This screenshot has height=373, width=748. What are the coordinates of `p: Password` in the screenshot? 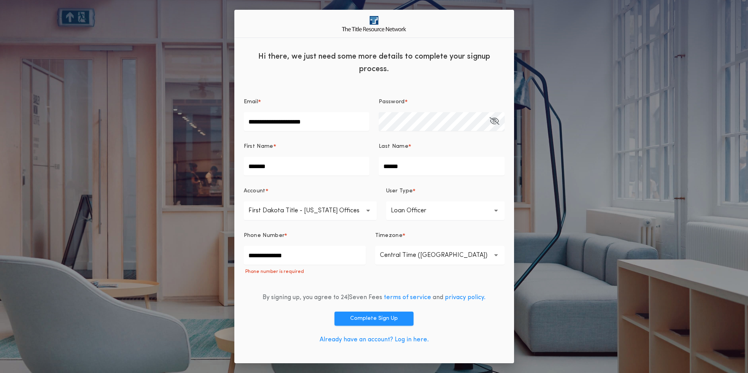 It's located at (391, 102).